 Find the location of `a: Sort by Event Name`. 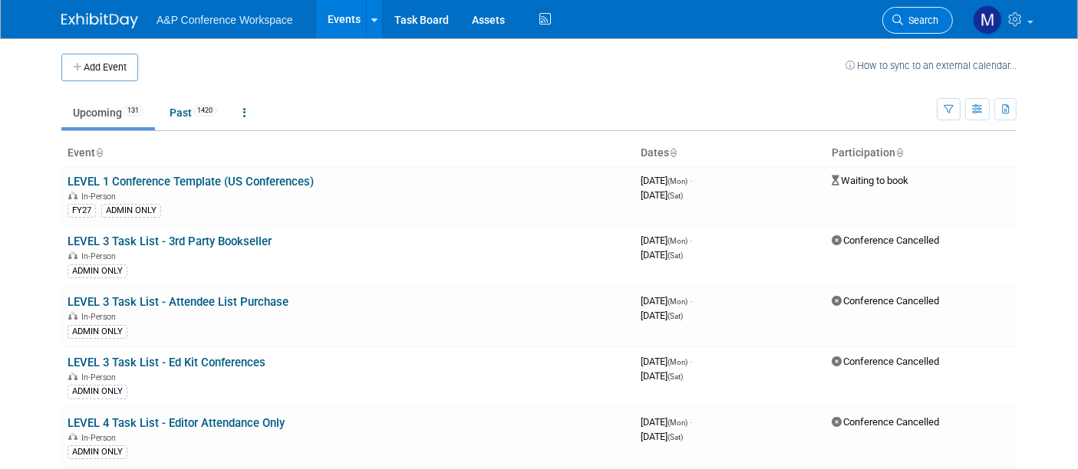

a: Sort by Event Name is located at coordinates (99, 153).